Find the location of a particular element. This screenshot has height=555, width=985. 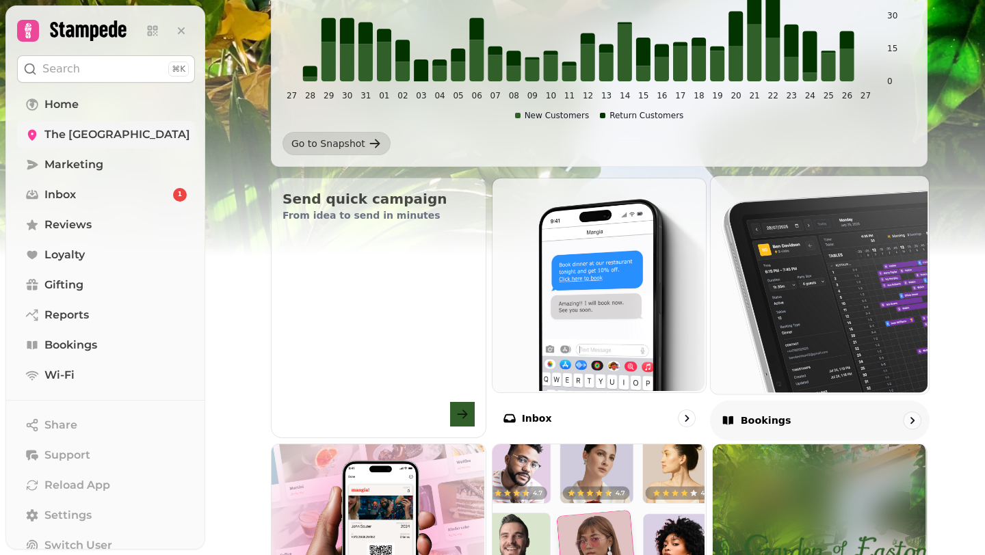

span: Marketing is located at coordinates (74, 165).